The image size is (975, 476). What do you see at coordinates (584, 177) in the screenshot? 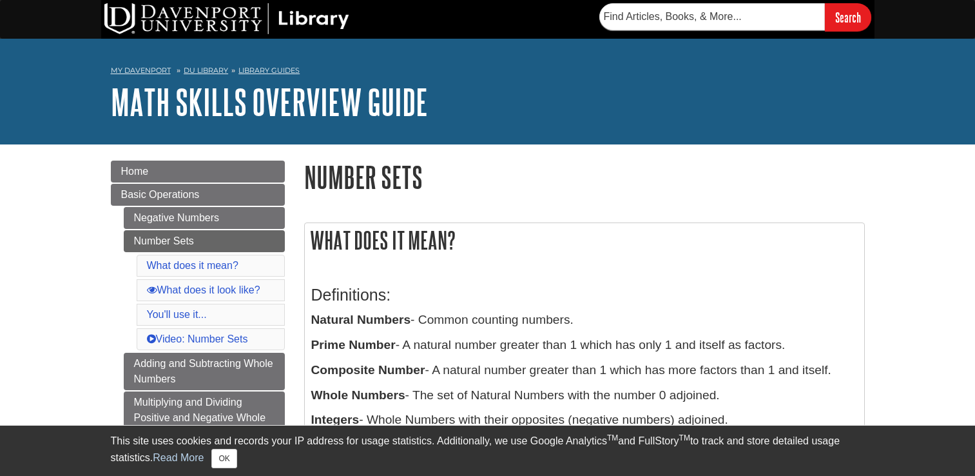
I see `h1: Number Sets` at bounding box center [584, 177].